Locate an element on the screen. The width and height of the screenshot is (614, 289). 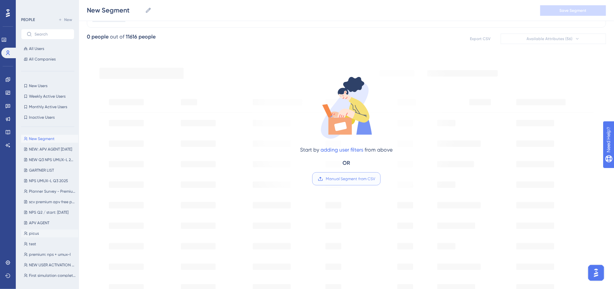
div: PEOPLE is located at coordinates (28, 20).